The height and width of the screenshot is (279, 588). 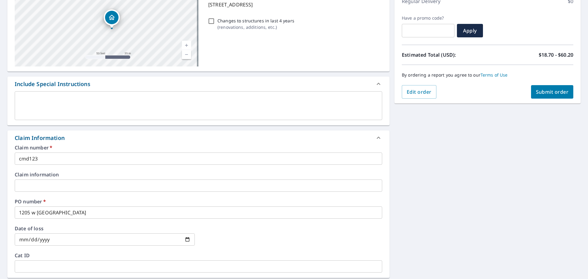 I want to click on label: Claim information, so click(x=198, y=174).